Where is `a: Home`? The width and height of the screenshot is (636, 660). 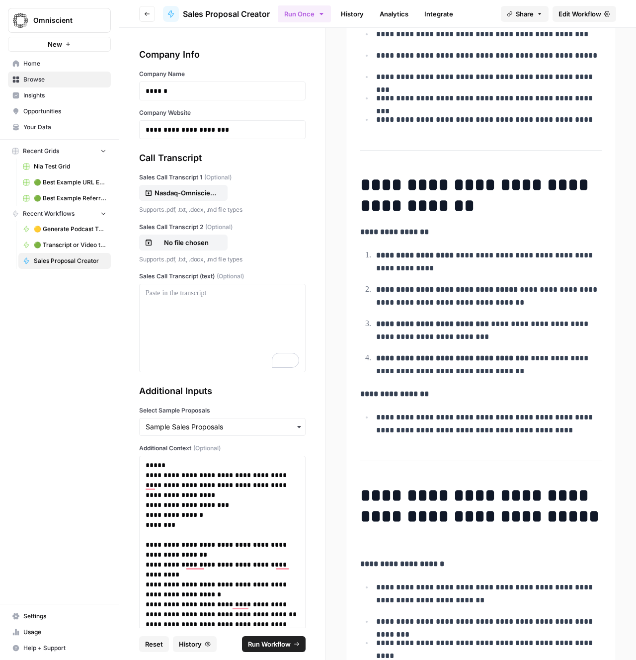
a: Home is located at coordinates (59, 64).